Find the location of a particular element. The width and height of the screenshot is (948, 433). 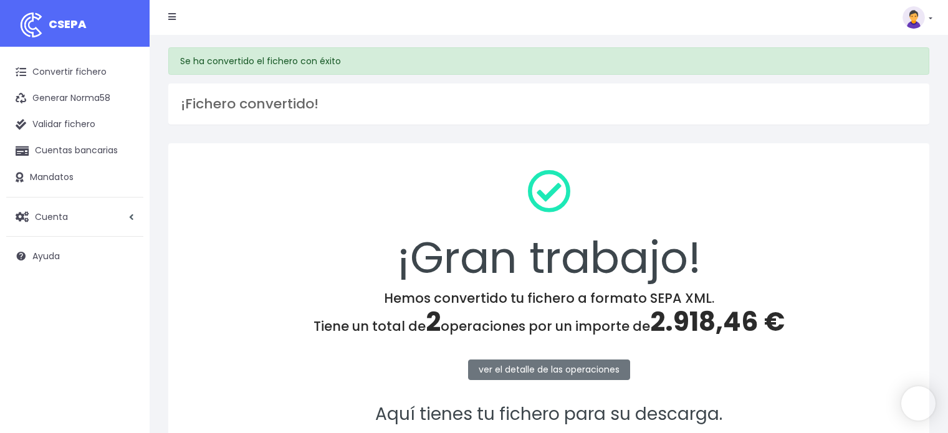

a: ver el detalle de las operaciones is located at coordinates (549, 369).